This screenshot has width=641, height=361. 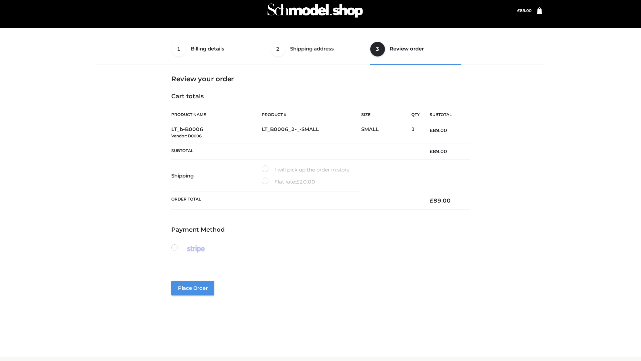 I want to click on h4: Cart totals, so click(x=321, y=97).